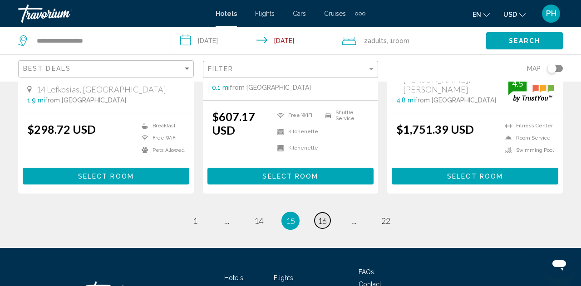  I want to click on button: Change currency, so click(514, 14).